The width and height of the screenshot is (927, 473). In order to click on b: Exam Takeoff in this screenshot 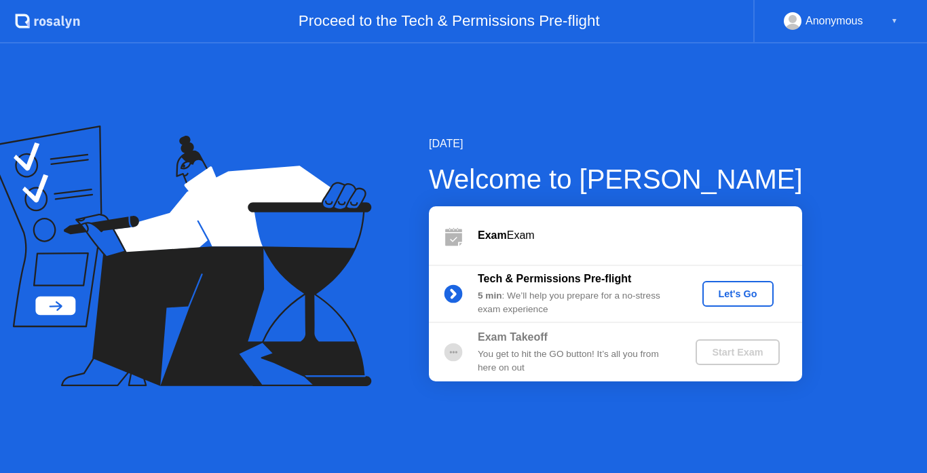, I will do `click(512, 337)`.